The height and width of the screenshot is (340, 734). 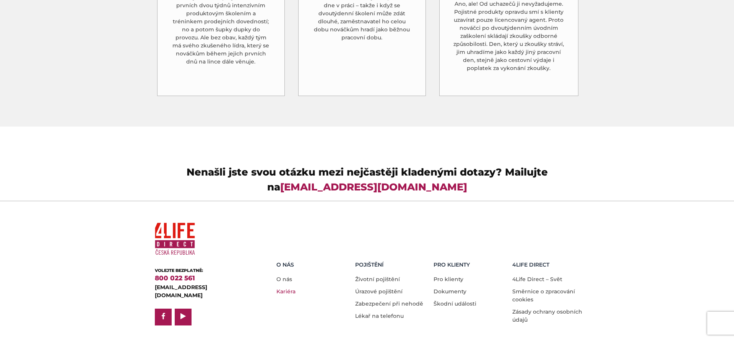 What do you see at coordinates (379, 291) in the screenshot?
I see `a: Úrazové pojištění` at bounding box center [379, 291].